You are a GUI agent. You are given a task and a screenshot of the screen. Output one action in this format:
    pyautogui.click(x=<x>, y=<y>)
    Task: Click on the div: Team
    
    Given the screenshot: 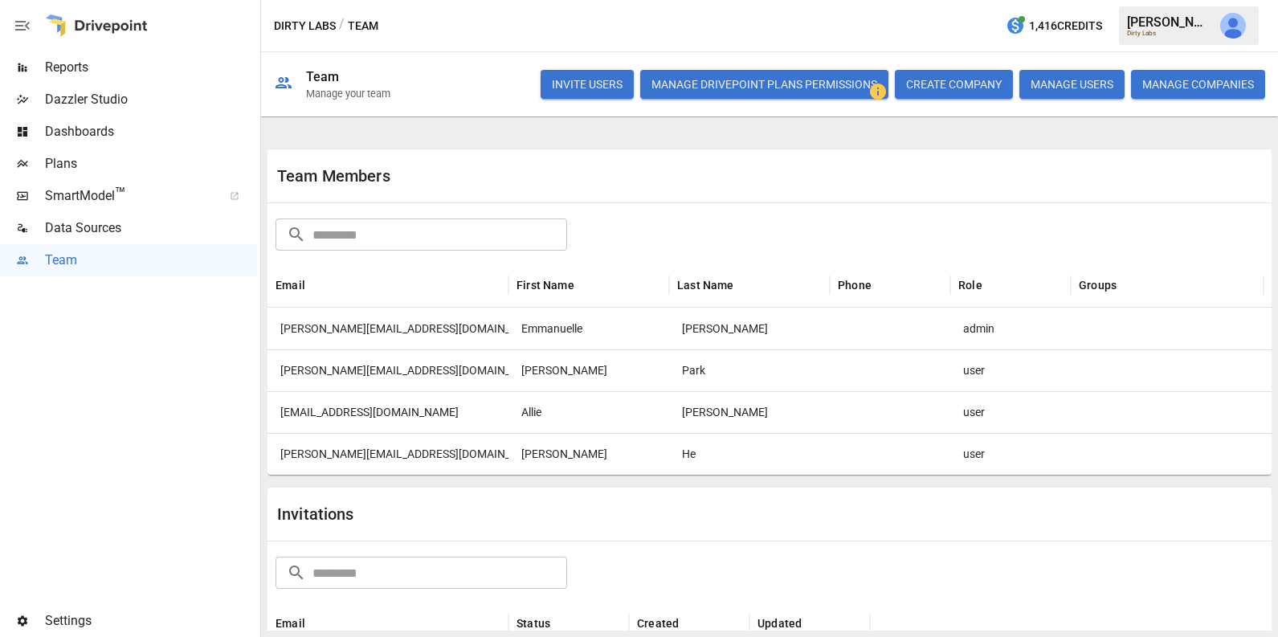 What is the action you would take?
    pyautogui.click(x=323, y=76)
    